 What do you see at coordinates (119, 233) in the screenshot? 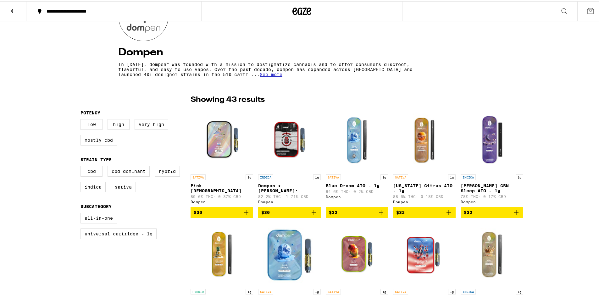
I see `label: Universal Cartridge - 1g` at bounding box center [119, 233].